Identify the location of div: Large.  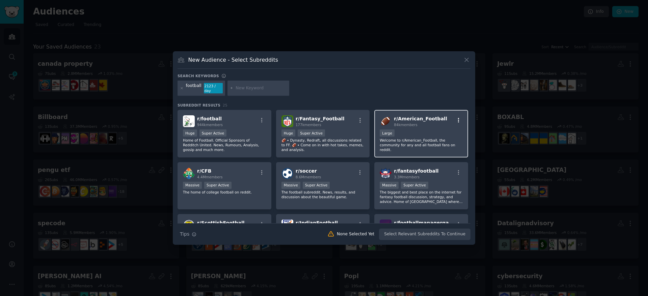
(387, 133).